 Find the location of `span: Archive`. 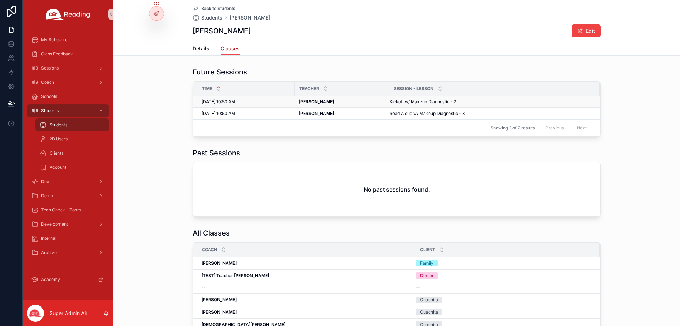

span: Archive is located at coordinates (49, 252).